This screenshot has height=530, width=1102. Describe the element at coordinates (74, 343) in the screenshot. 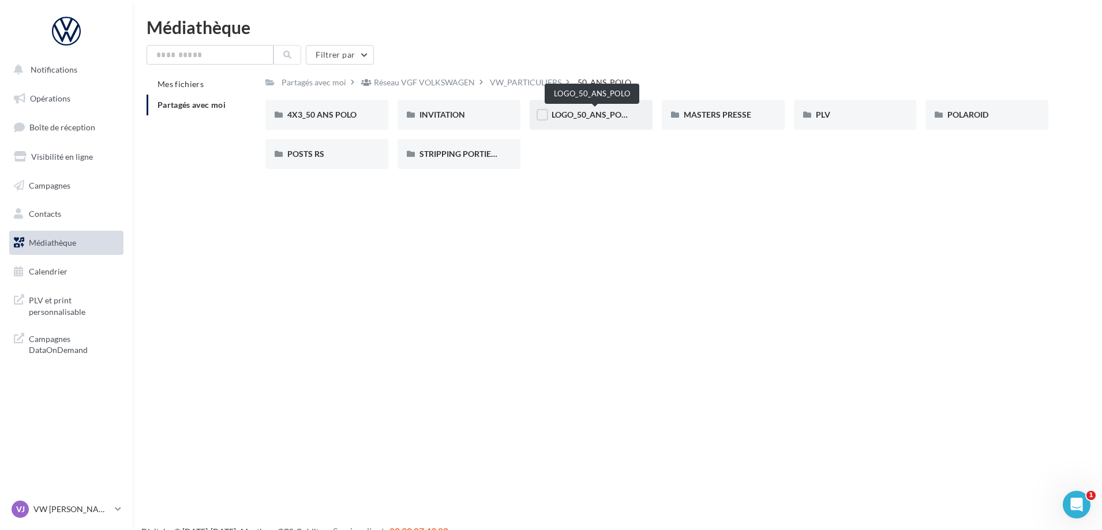

I see `span: Campagnes DataOnDemand` at that location.